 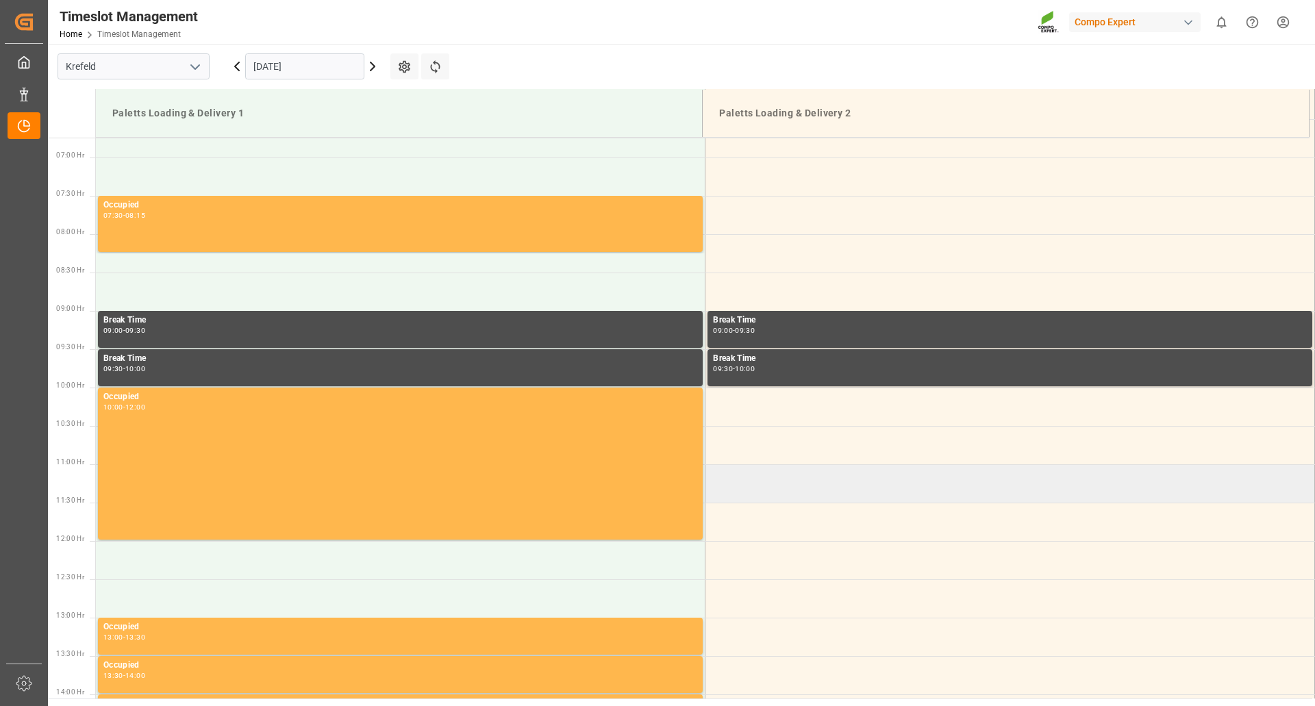 I want to click on span: 07:30 Hr, so click(x=70, y=193).